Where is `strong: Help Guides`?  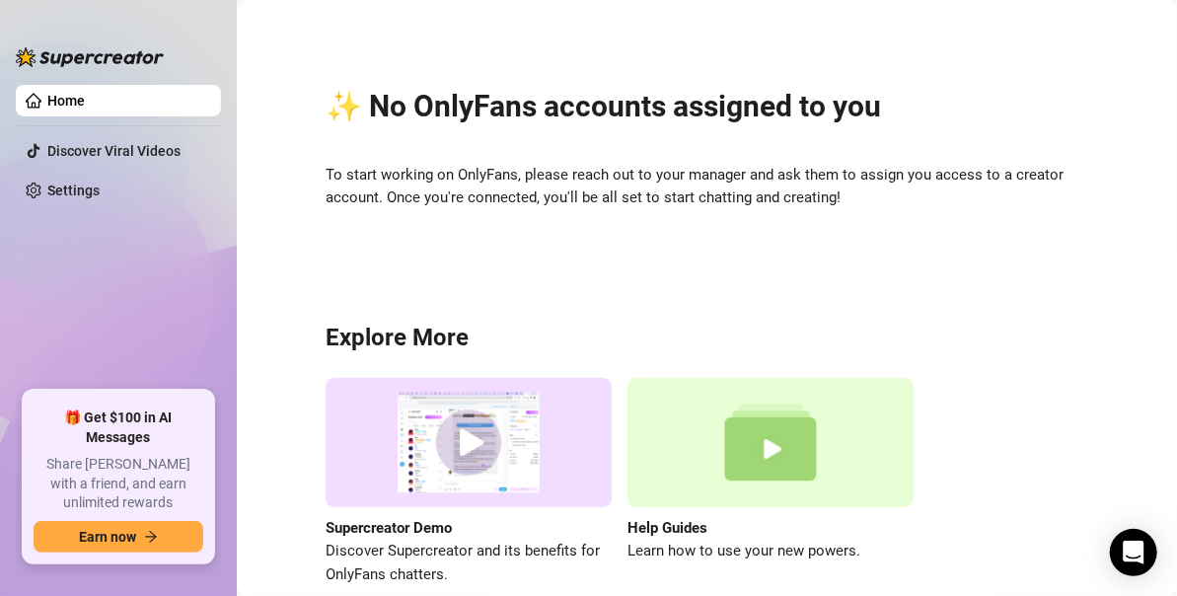
strong: Help Guides is located at coordinates (667, 528).